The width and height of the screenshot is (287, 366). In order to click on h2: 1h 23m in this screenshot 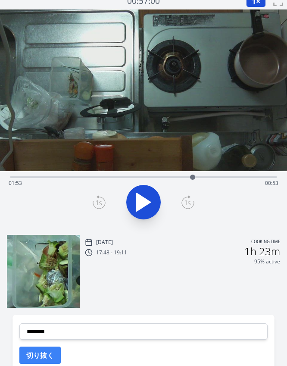, I will do `click(262, 252)`.